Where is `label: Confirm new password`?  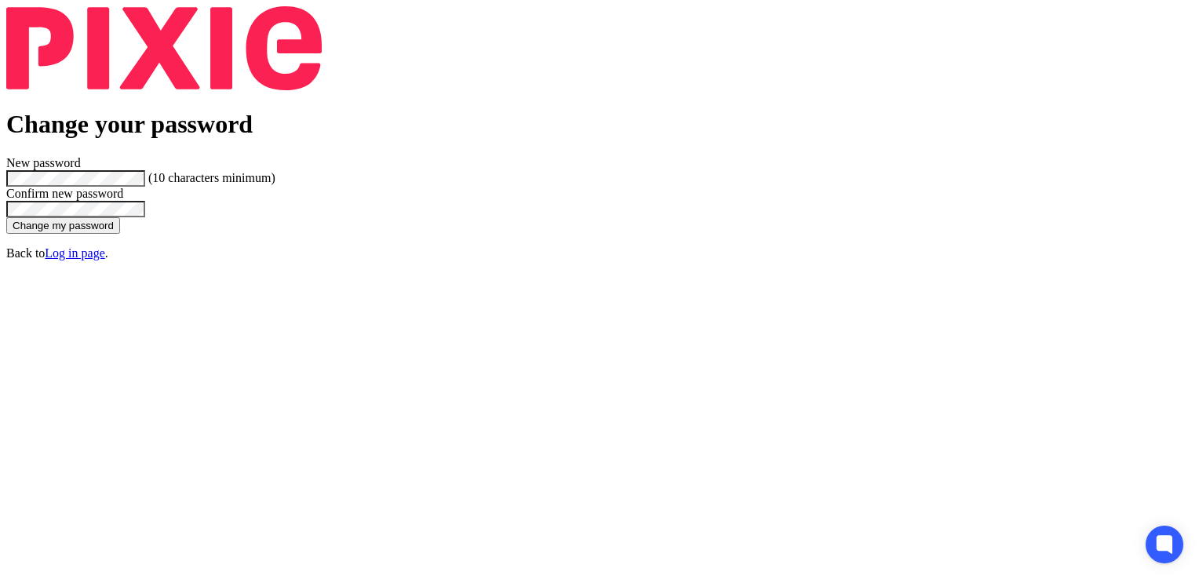 label: Confirm new password is located at coordinates (64, 193).